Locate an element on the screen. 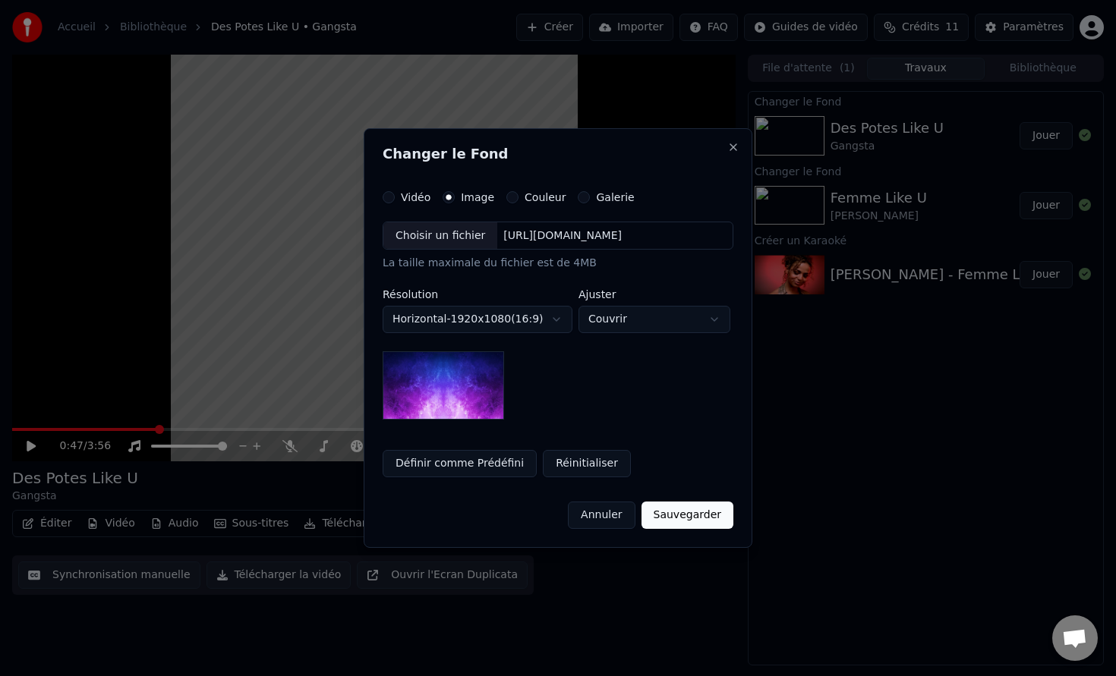 The height and width of the screenshot is (676, 1116). label: Image is located at coordinates (477, 197).